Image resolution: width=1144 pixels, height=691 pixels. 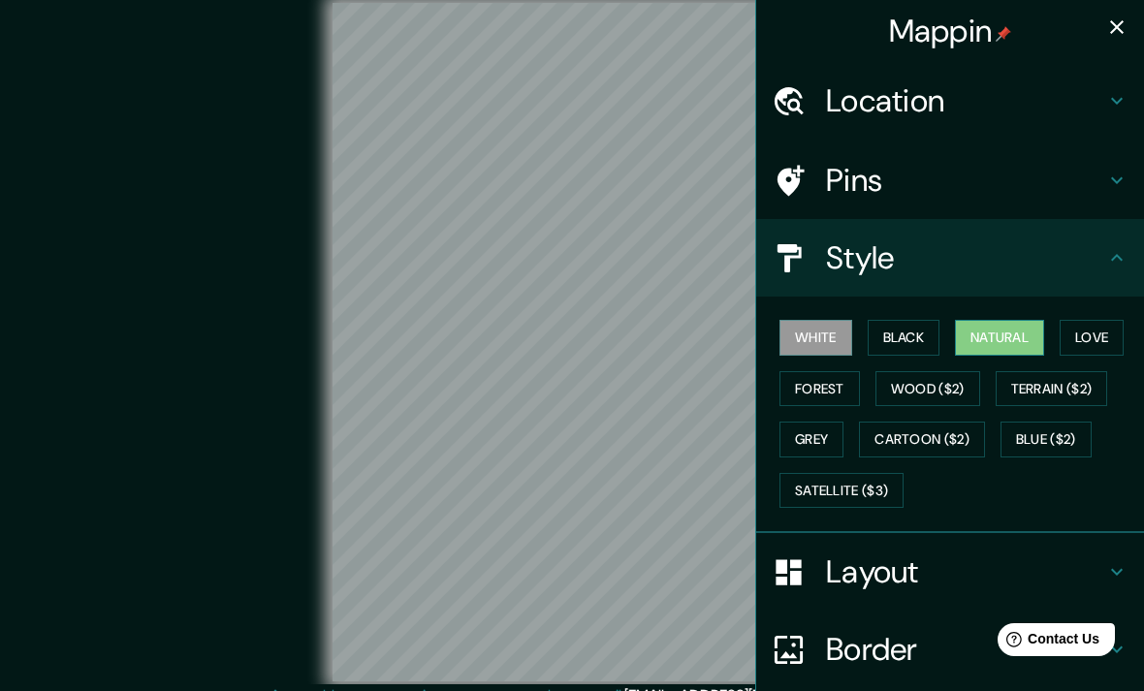 What do you see at coordinates (903, 337) in the screenshot?
I see `button: Black` at bounding box center [903, 337].